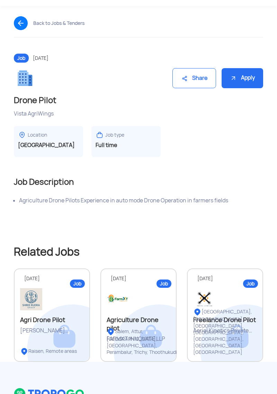 The width and height of the screenshot is (277, 394). What do you see at coordinates (21, 58) in the screenshot?
I see `span: Job` at bounding box center [21, 58].